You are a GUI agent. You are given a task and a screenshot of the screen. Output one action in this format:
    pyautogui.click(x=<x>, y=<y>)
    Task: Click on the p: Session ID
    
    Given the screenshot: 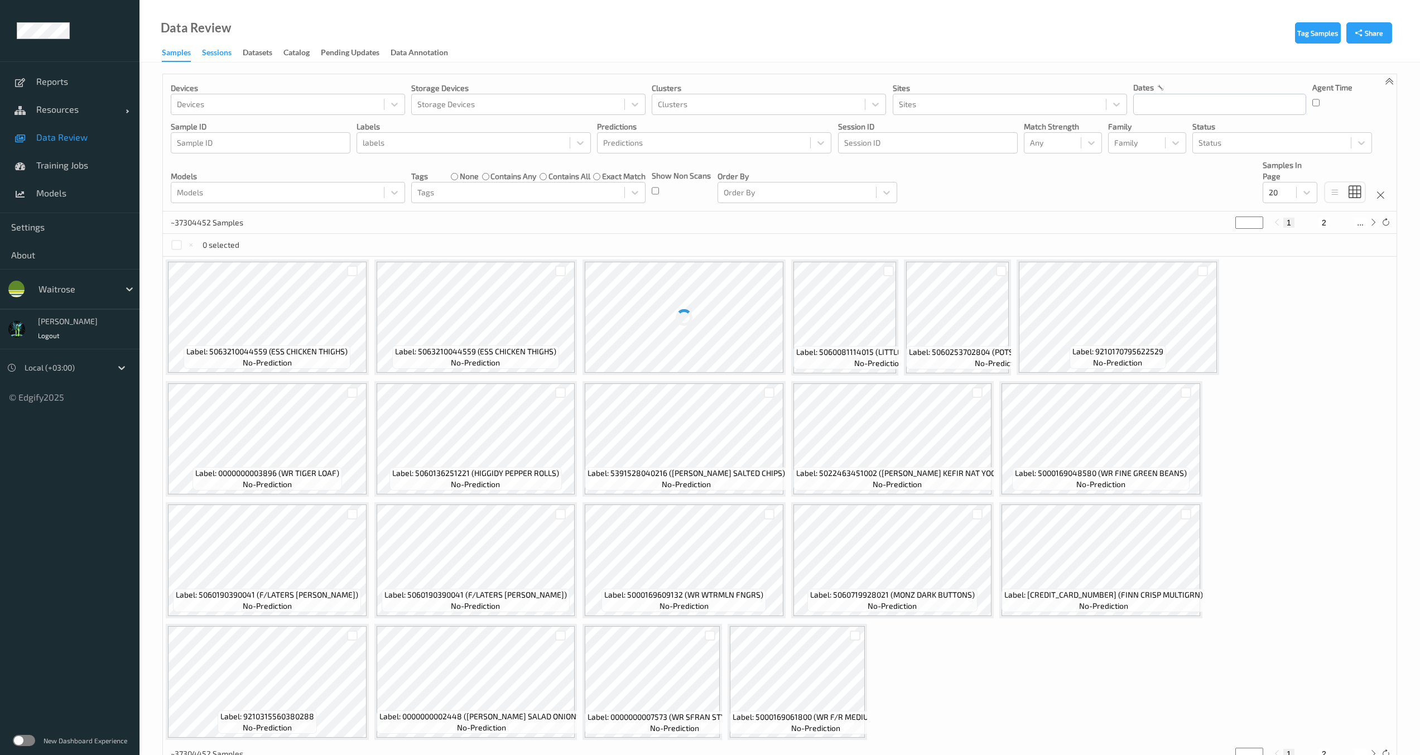 What is the action you would take?
    pyautogui.click(x=928, y=127)
    